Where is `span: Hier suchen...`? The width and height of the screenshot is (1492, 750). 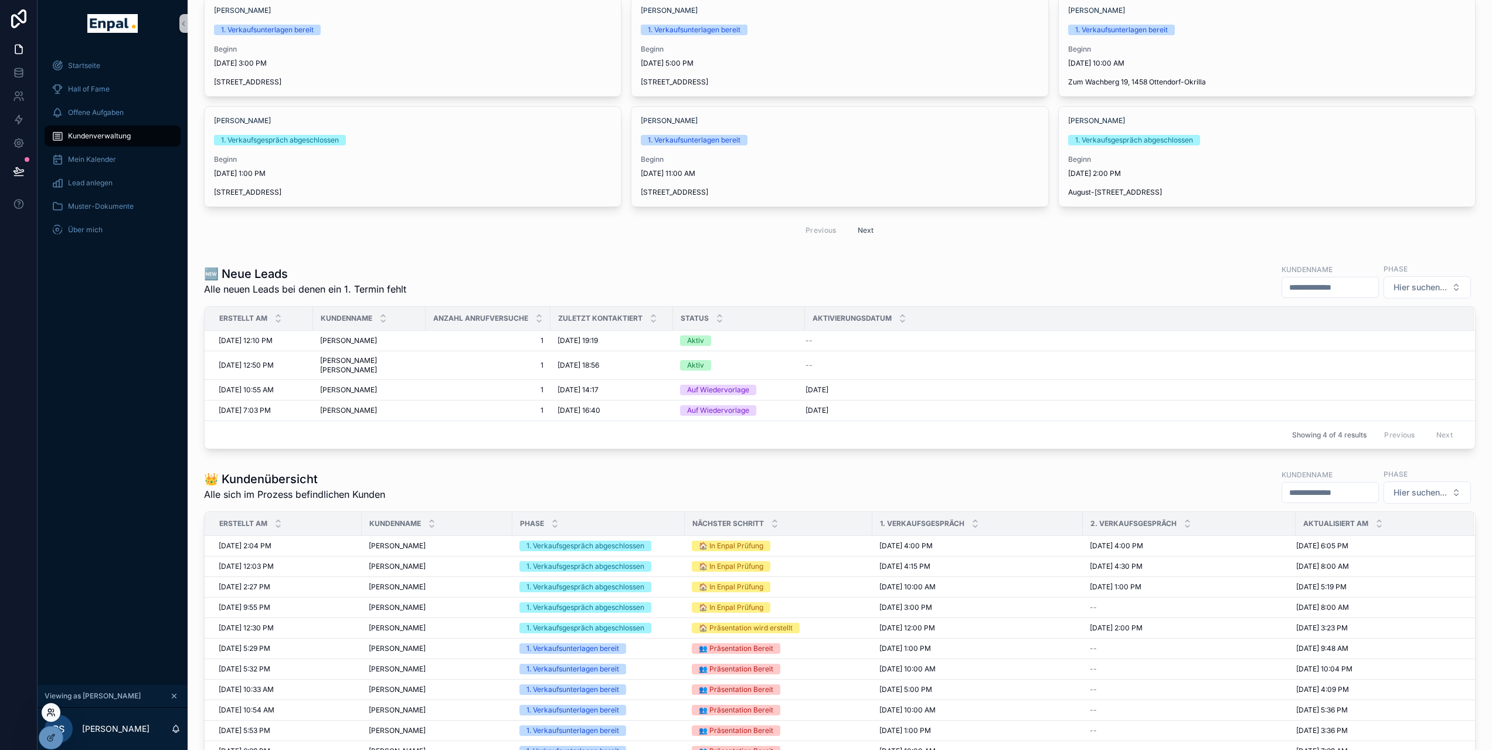 span: Hier suchen... is located at coordinates (1420, 492).